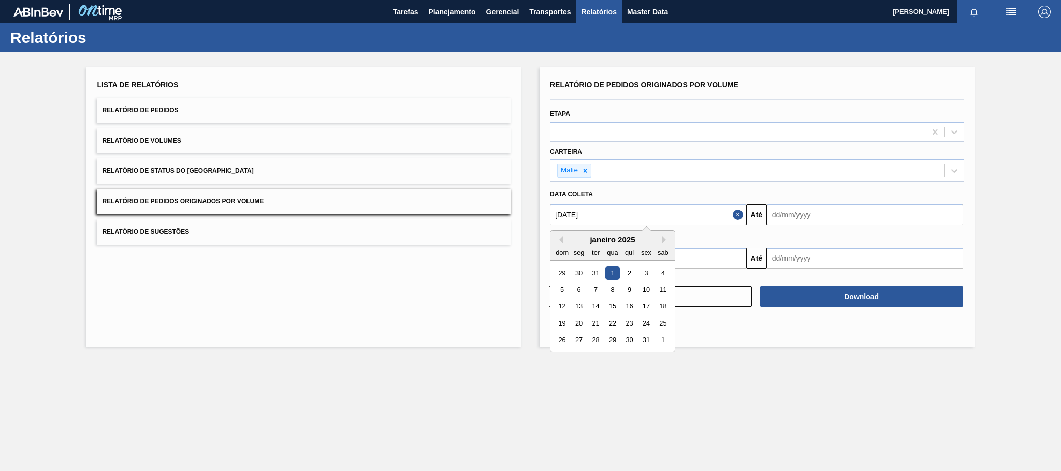 This screenshot has width=1061, height=471. I want to click on span: Tarefas, so click(405, 12).